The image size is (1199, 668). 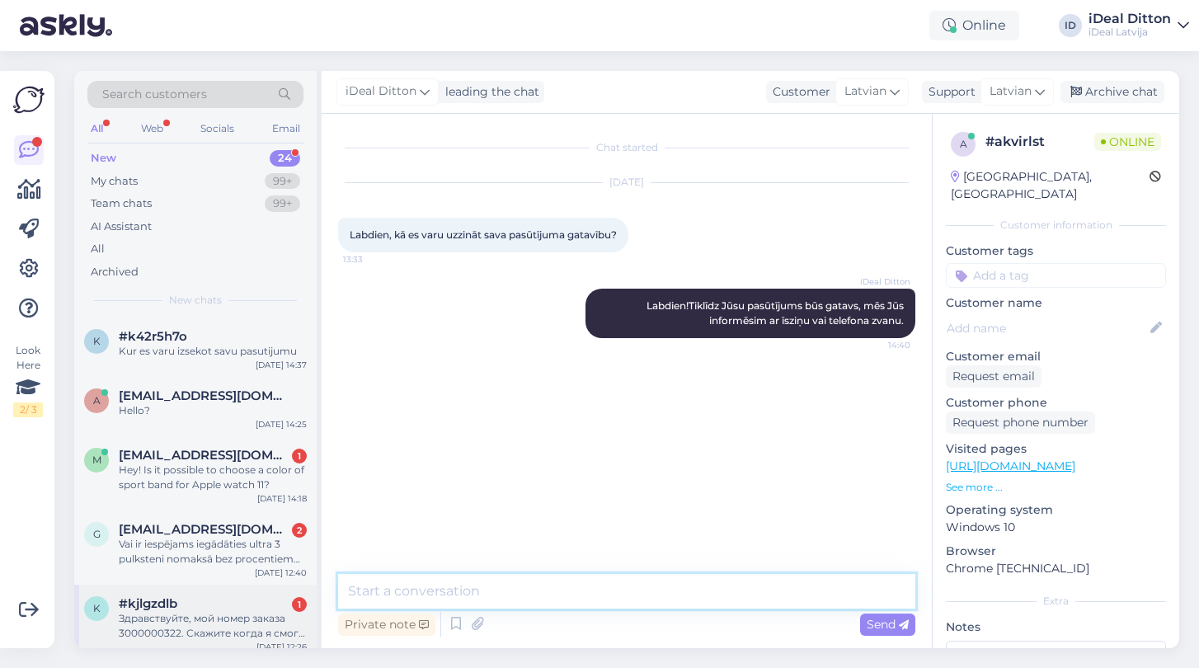 I want to click on div: Vai ir iespējams iegādāties ultra 3 pulksteni nomaksā bez procentiem šobrīd, so click(x=213, y=552).